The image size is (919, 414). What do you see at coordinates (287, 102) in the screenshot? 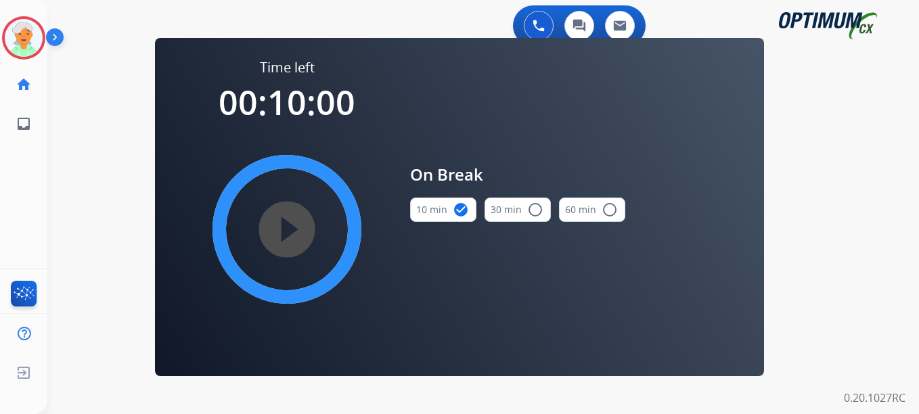
I see `span: 00:10:00` at bounding box center [287, 102].